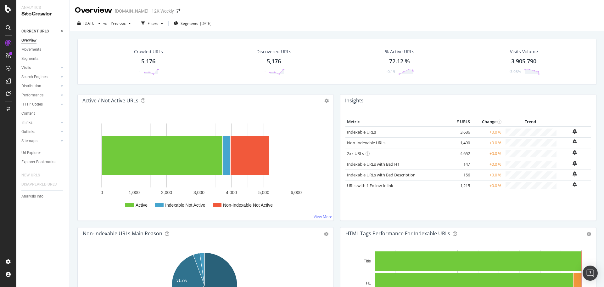 The height and width of the screenshot is (287, 604). What do you see at coordinates (35, 31) in the screenshot?
I see `div: CURRENT URLS` at bounding box center [35, 31].